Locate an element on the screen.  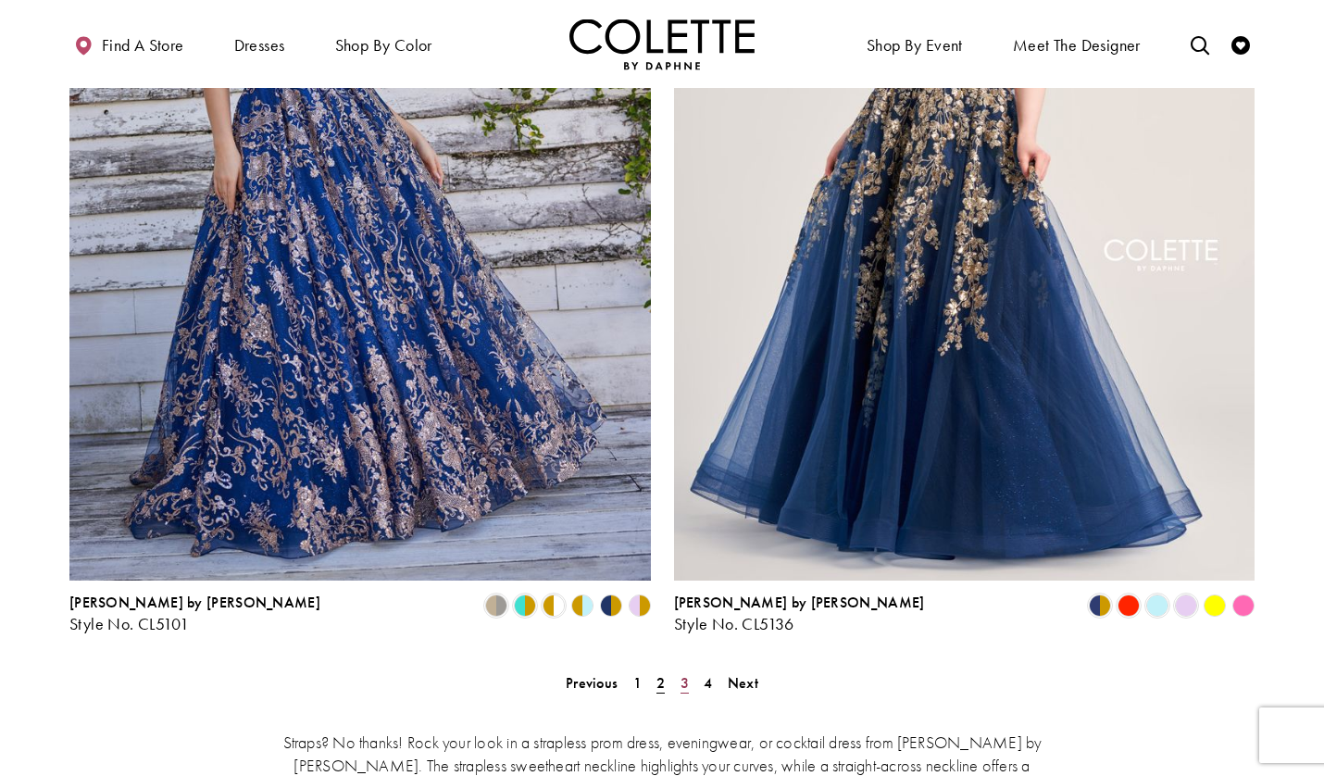
span: Style No. CL5101 is located at coordinates (129, 623).